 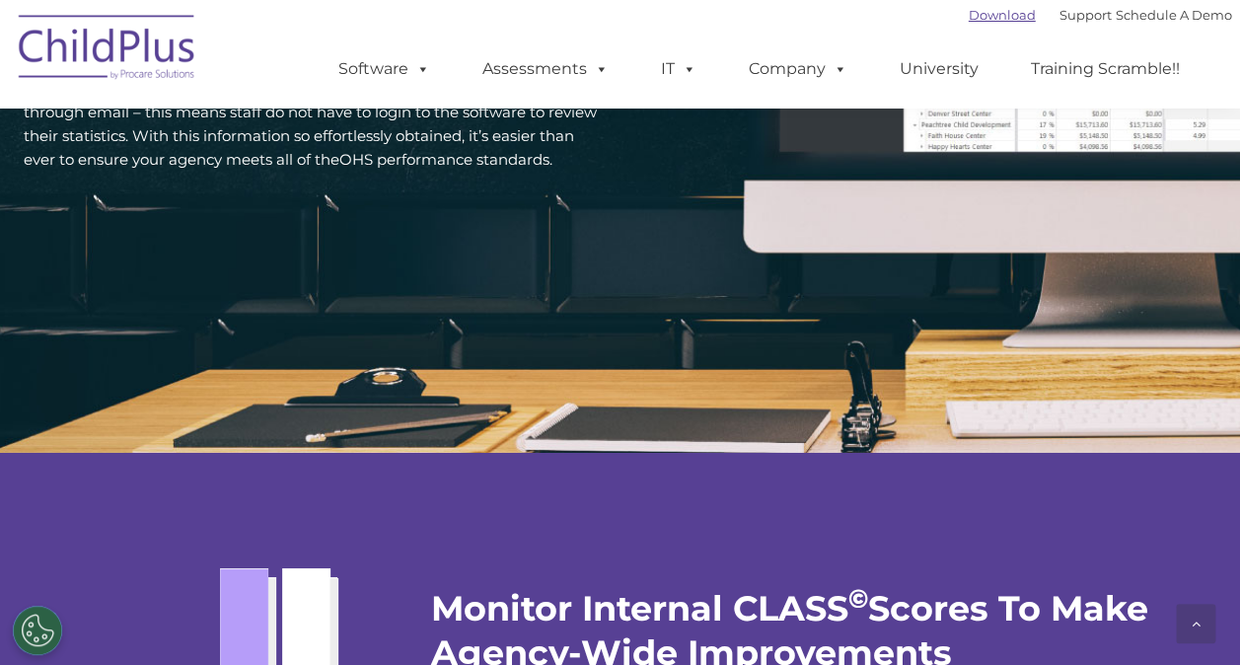 I want to click on button: Cookies Settings, so click(x=37, y=631).